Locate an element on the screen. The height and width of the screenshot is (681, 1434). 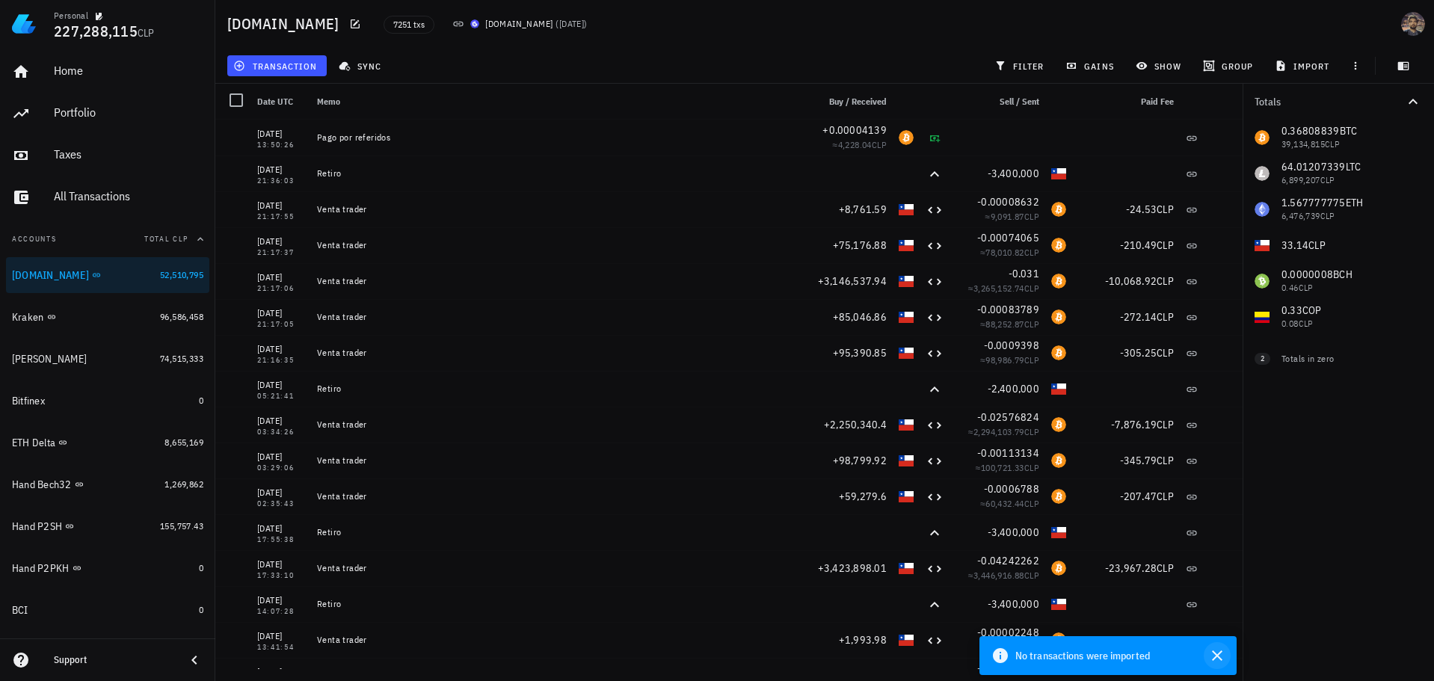
div: Personal is located at coordinates (71, 16).